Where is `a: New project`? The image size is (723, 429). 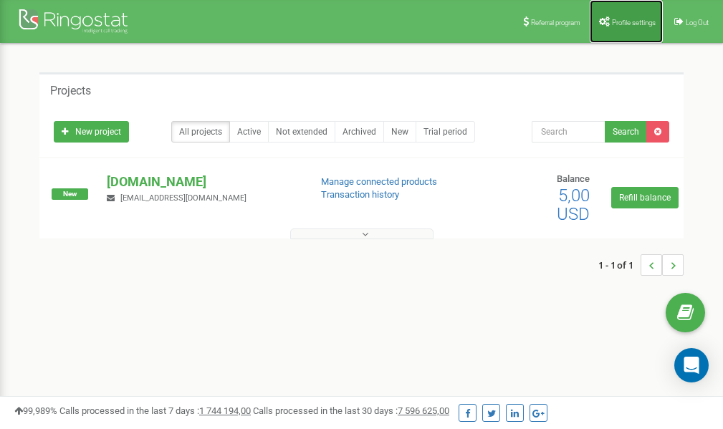 a: New project is located at coordinates (91, 132).